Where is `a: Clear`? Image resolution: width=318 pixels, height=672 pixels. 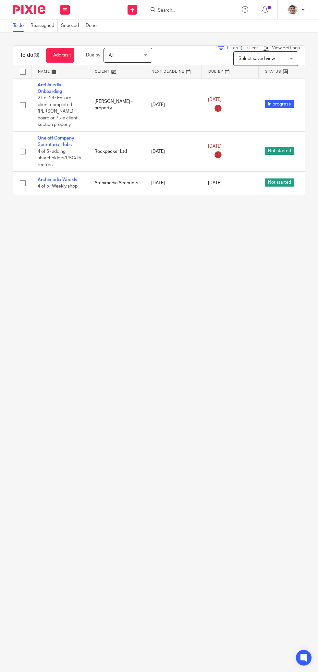 a: Clear is located at coordinates (253, 48).